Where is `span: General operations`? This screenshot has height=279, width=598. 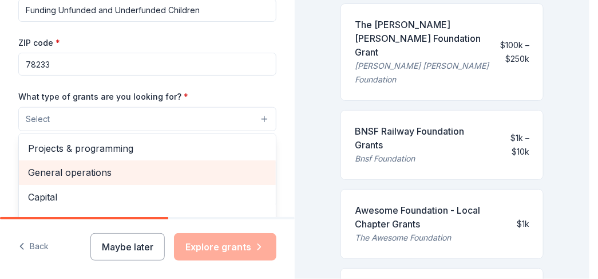
span: General operations is located at coordinates (147, 172).